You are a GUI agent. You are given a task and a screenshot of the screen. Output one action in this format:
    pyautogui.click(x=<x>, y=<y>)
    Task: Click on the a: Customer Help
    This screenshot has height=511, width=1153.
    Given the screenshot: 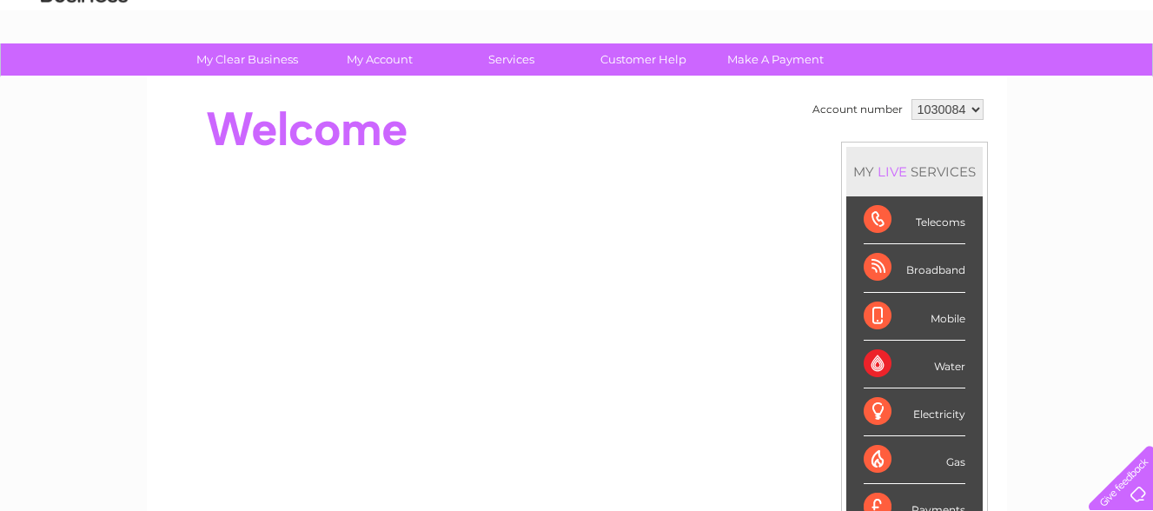 What is the action you would take?
    pyautogui.click(x=643, y=59)
    